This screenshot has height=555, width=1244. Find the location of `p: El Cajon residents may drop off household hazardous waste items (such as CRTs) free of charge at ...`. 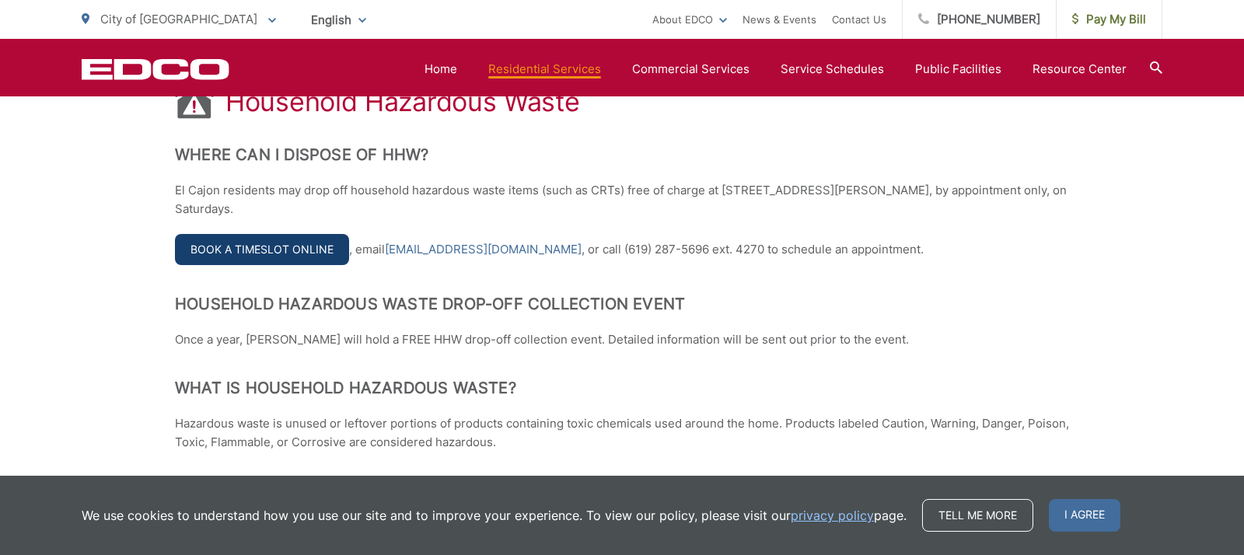

p: El Cajon residents may drop off household hazardous waste items (such as CRTs) free of charge at ... is located at coordinates (622, 200).